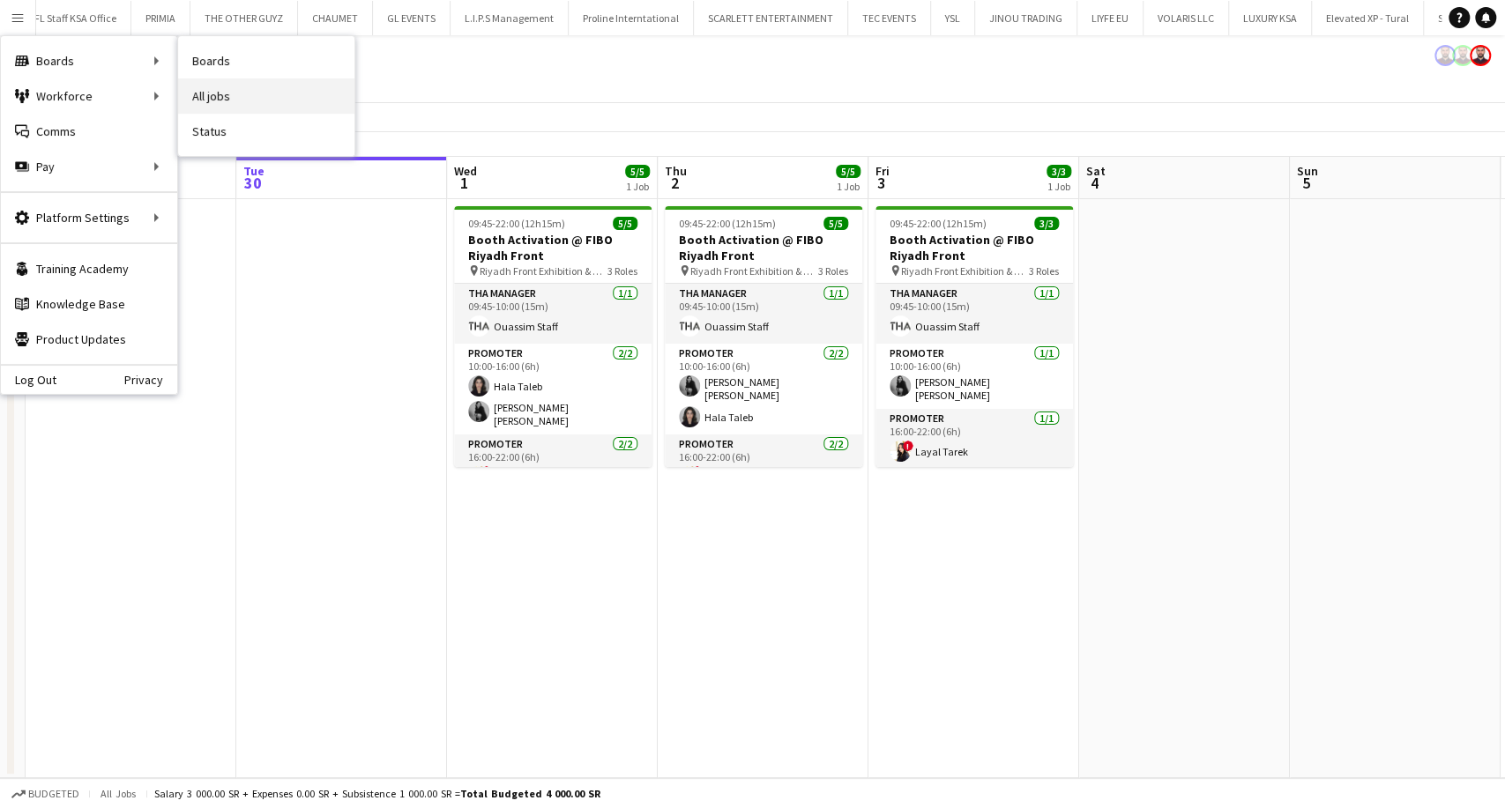 Image resolution: width=1505 pixels, height=808 pixels. What do you see at coordinates (89, 167) in the screenshot?
I see `div: Pay` at bounding box center [89, 167].